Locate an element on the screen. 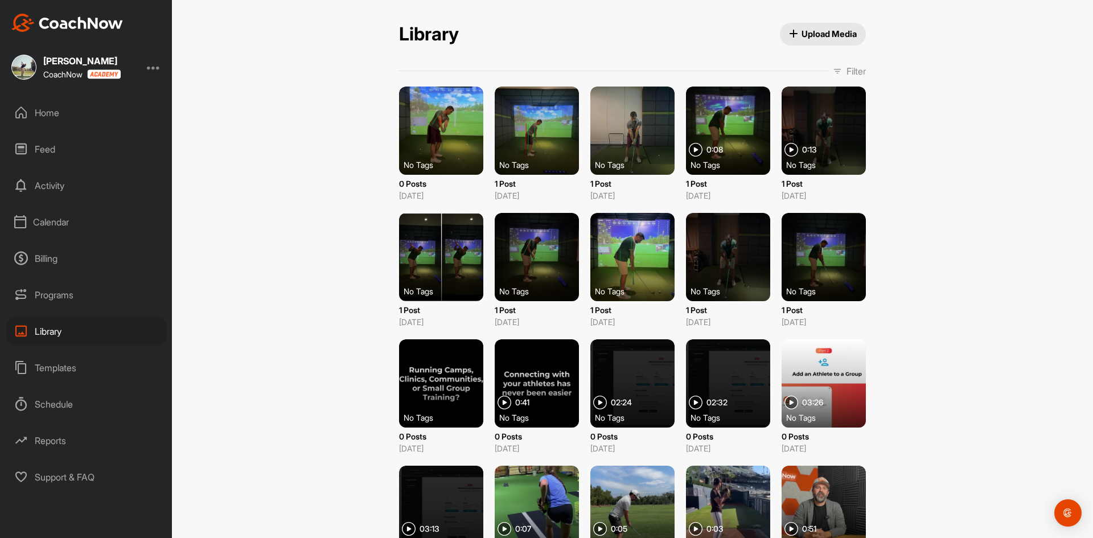  span: 0:03 is located at coordinates (715, 529).